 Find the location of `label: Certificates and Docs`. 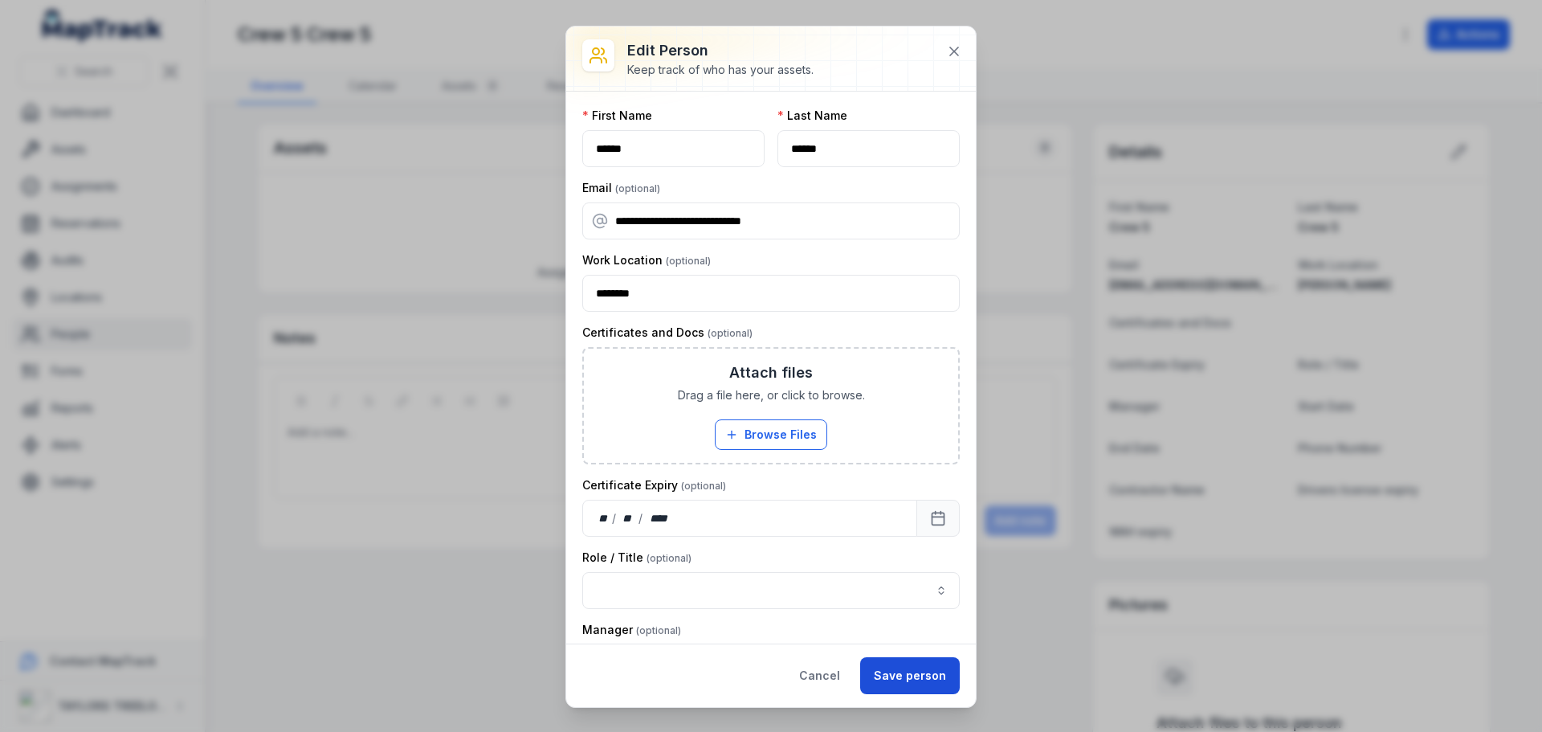

label: Certificates and Docs is located at coordinates (667, 333).